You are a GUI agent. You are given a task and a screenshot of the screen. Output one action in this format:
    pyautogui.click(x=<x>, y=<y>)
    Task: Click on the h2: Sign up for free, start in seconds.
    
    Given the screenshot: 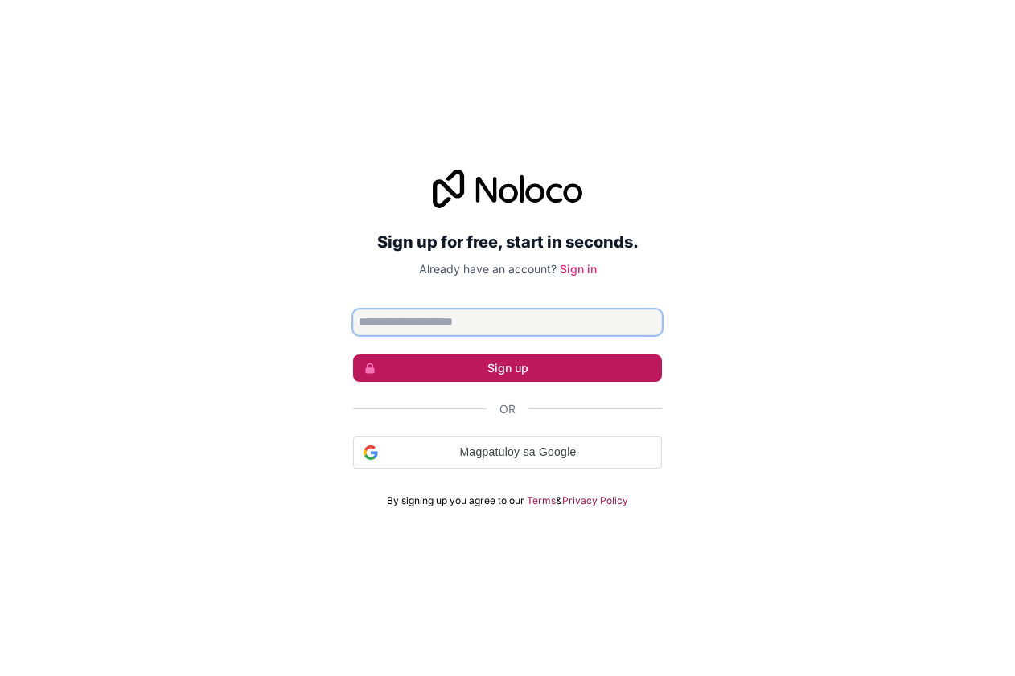 What is the action you would take?
    pyautogui.click(x=507, y=242)
    